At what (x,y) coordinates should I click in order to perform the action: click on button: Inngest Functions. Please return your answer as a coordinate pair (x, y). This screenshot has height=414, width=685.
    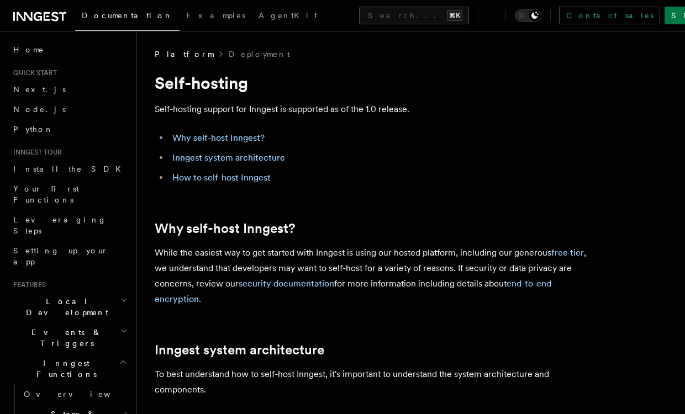
    Looking at the image, I should click on (69, 369).